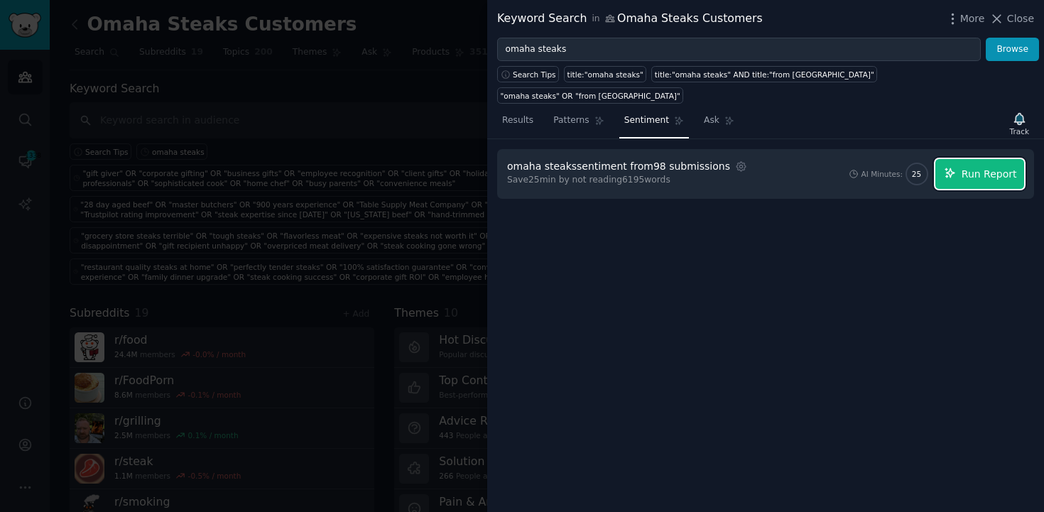  I want to click on a: title:"omaha steaks", so click(605, 74).